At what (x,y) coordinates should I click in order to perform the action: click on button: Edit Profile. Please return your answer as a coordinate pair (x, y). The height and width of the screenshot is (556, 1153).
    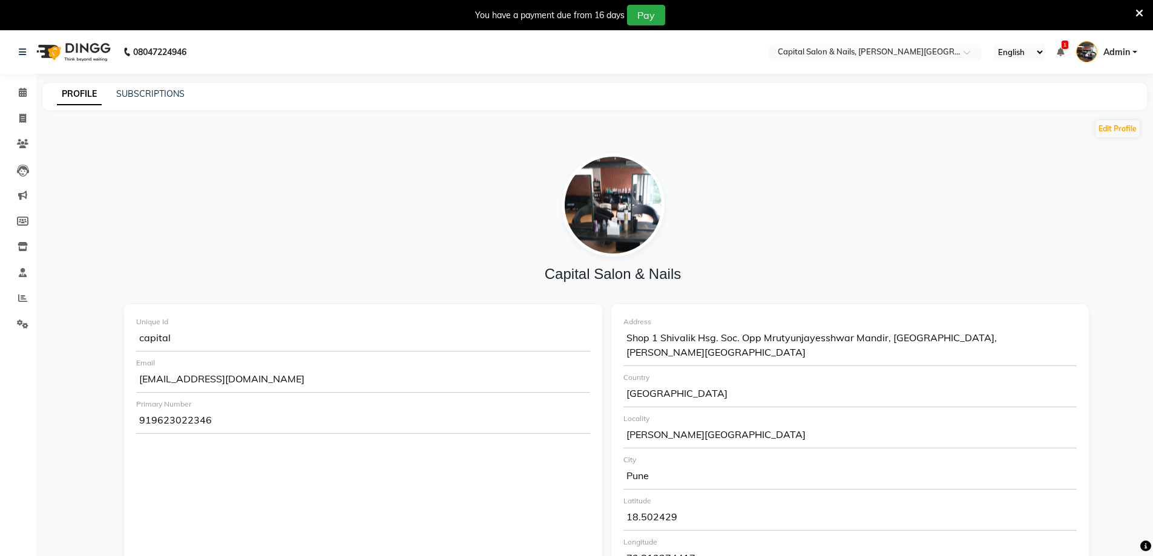
    Looking at the image, I should click on (1117, 129).